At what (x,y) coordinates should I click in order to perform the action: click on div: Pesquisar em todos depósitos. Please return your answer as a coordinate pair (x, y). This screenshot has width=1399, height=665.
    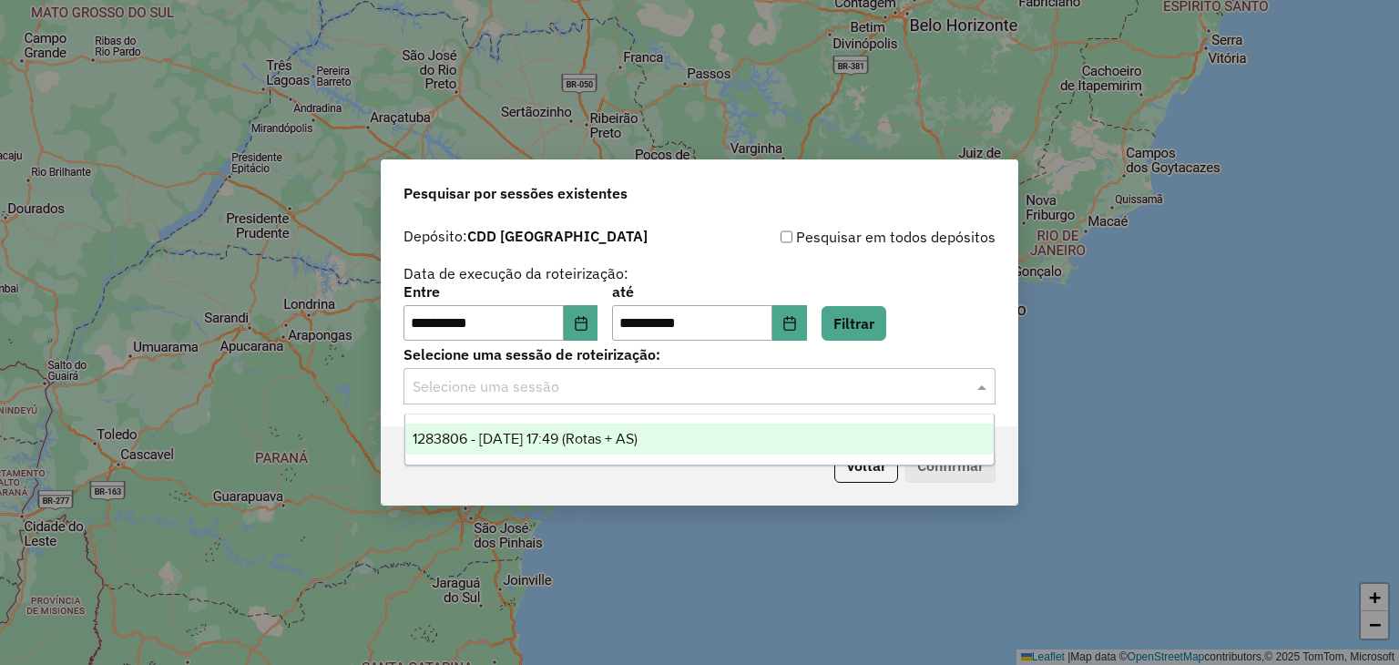
    Looking at the image, I should click on (847, 237).